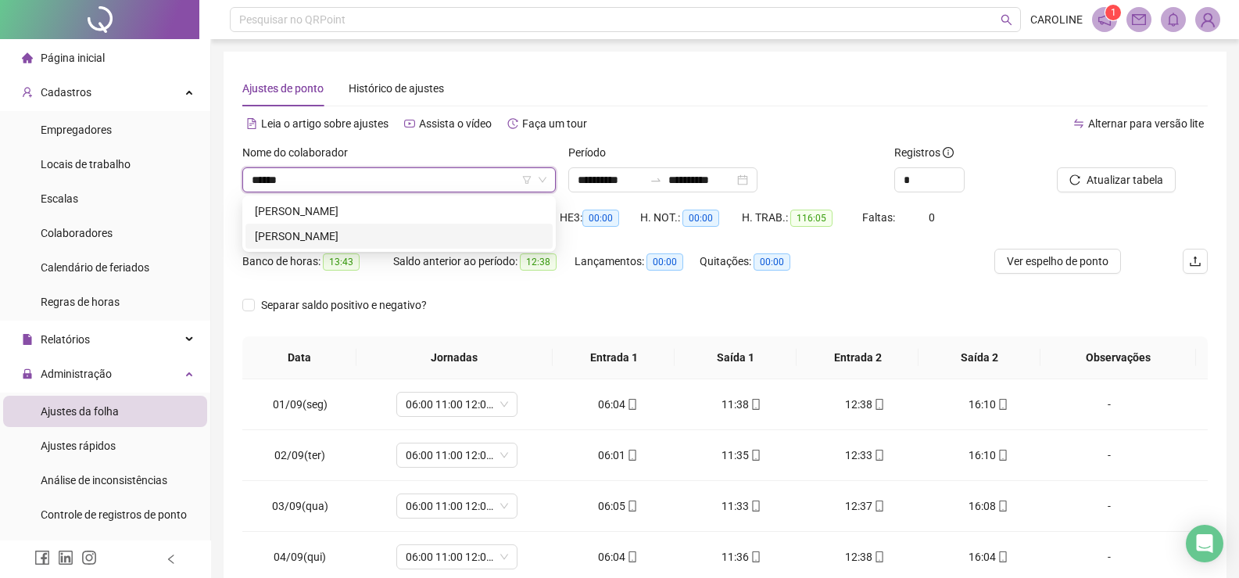  What do you see at coordinates (513, 124) in the screenshot?
I see `span: history` at bounding box center [513, 124].